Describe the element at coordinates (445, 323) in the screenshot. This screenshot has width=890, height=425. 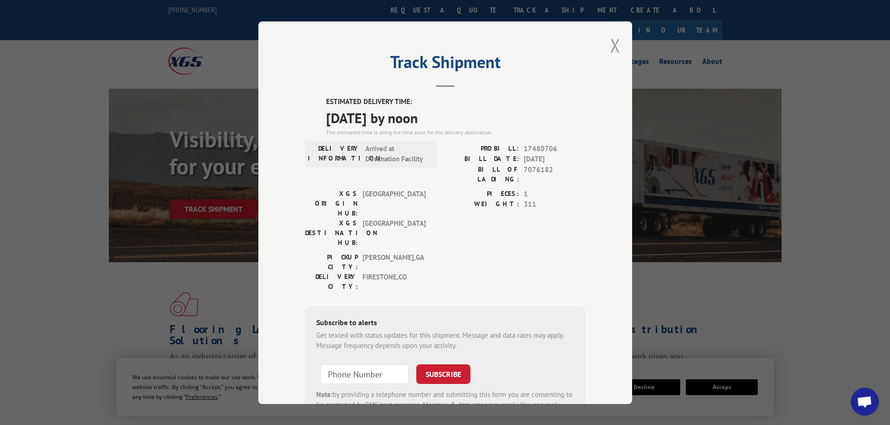
I see `div: Subscribe to alerts` at that location.